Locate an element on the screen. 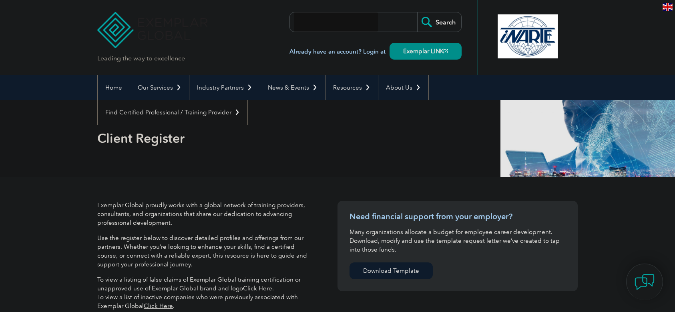 The image size is (675, 312). h3: Already have an account? Login at is located at coordinates (375, 52).